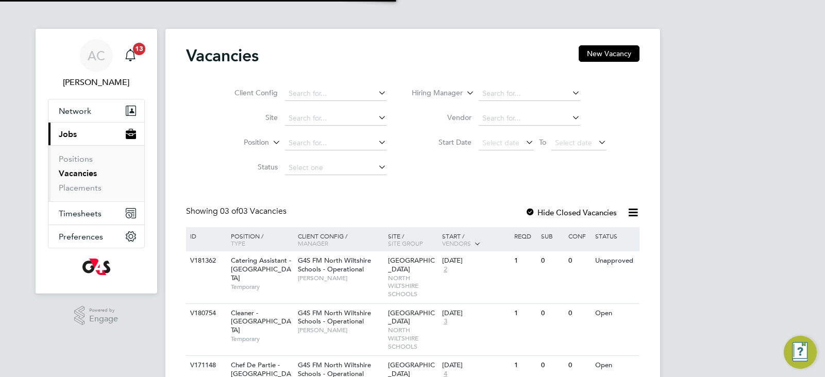  I want to click on span: Engage, so click(104, 319).